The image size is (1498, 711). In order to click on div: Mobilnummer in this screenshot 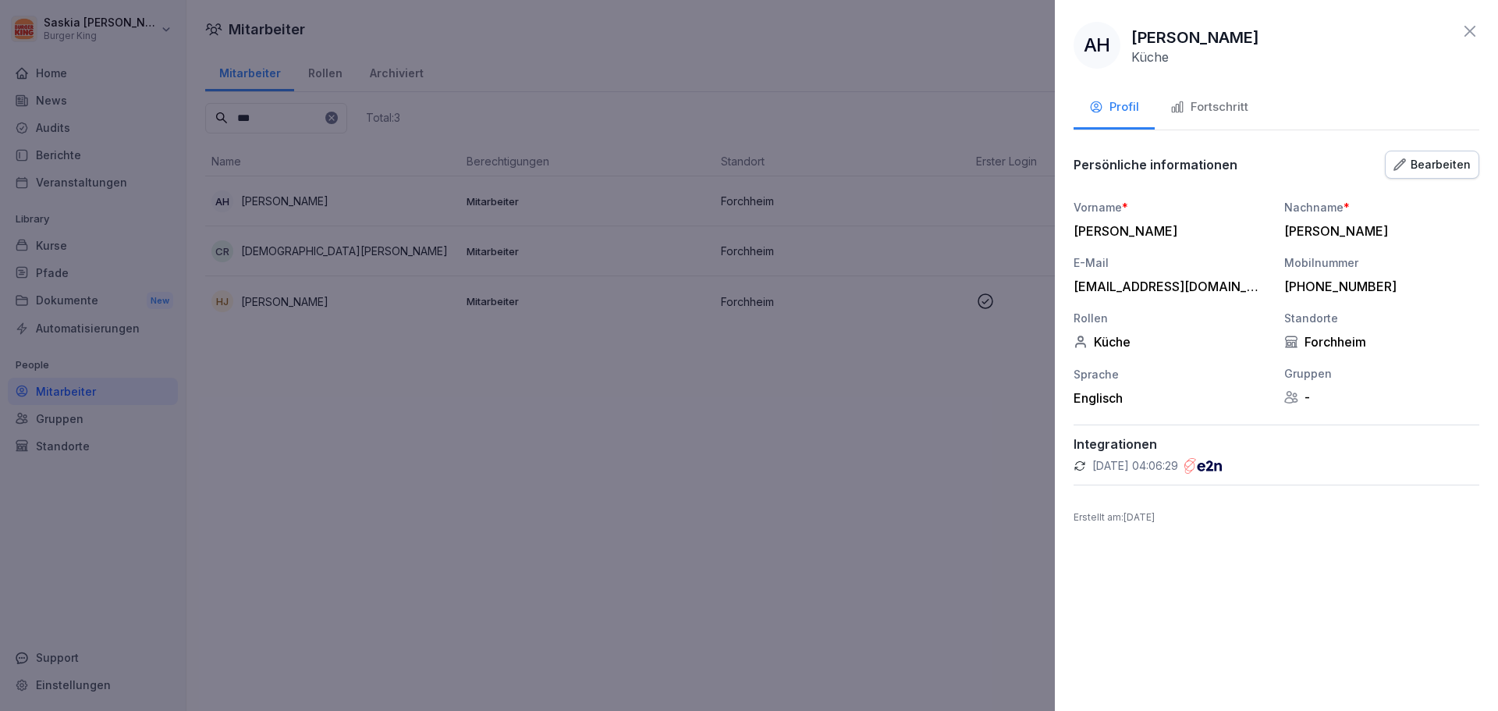, I will do `click(1382, 262)`.